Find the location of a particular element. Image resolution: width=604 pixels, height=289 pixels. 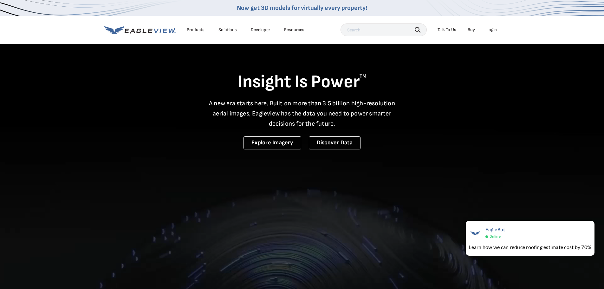

div: Resources is located at coordinates (294, 30).